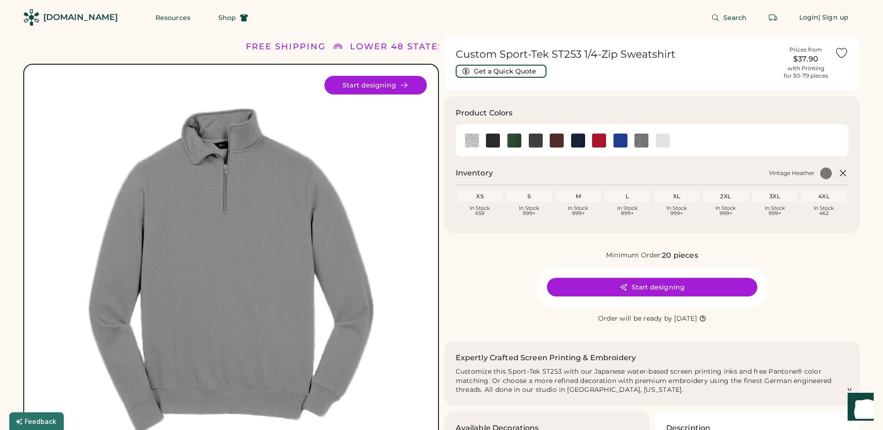 Image resolution: width=883 pixels, height=430 pixels. I want to click on div: 20 pieces, so click(680, 256).